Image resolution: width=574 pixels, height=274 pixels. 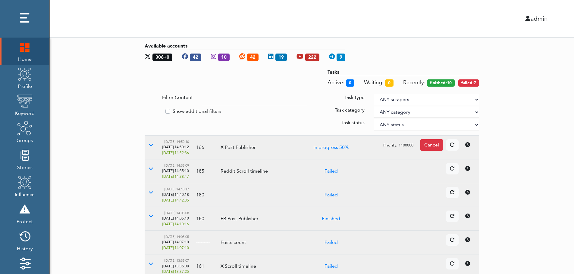 I want to click on span: 19, so click(x=281, y=57).